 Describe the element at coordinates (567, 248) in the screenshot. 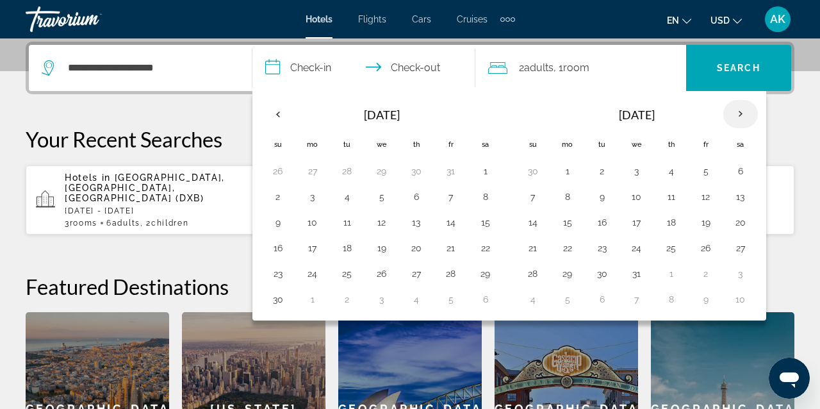

I see `button: Day 22` at that location.